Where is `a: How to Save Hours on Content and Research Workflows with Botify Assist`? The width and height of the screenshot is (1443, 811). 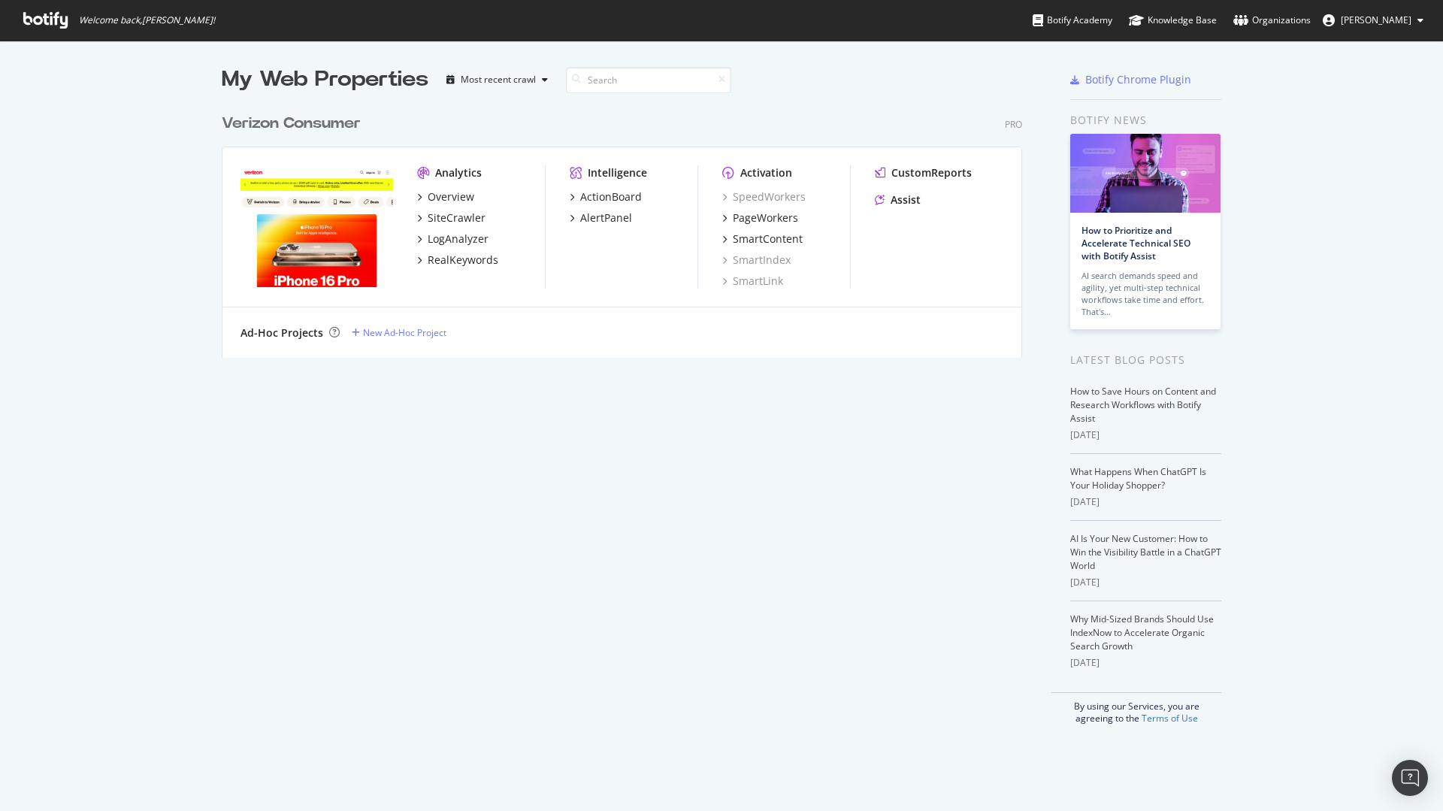
a: How to Save Hours on Content and Research Workflows with Botify Assist is located at coordinates (1143, 404).